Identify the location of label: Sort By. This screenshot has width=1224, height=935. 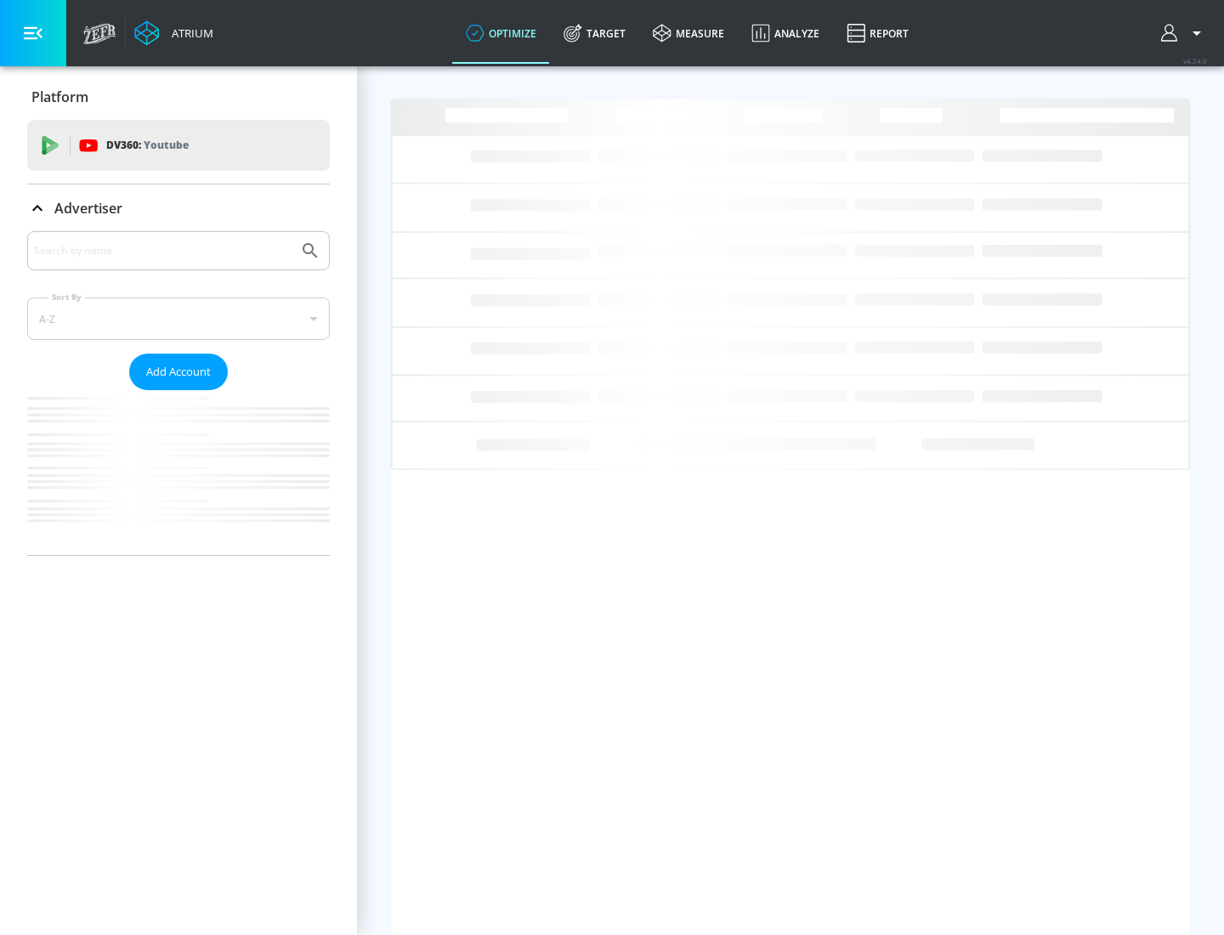
(66, 297).